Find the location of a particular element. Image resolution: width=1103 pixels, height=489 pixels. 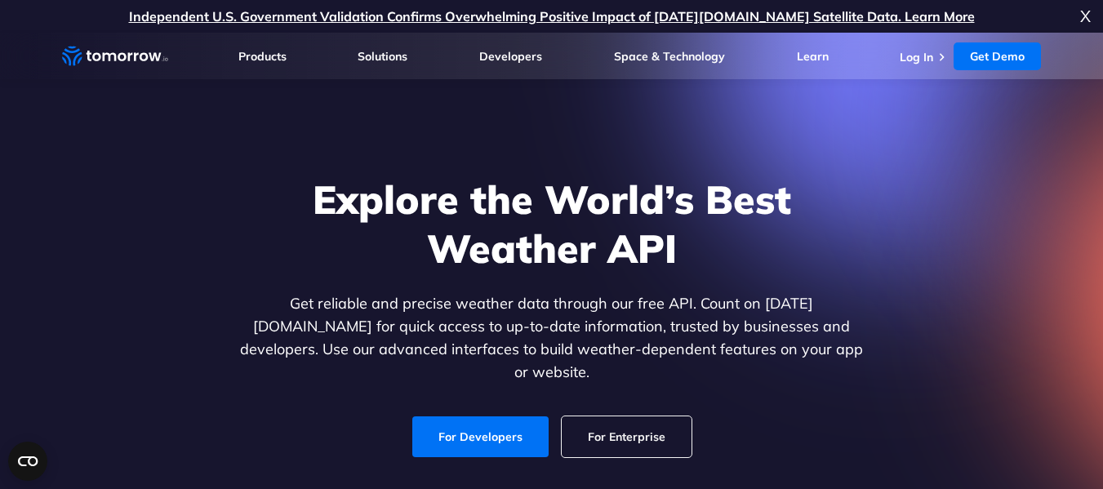

button: Open CMP widget is located at coordinates (28, 461).